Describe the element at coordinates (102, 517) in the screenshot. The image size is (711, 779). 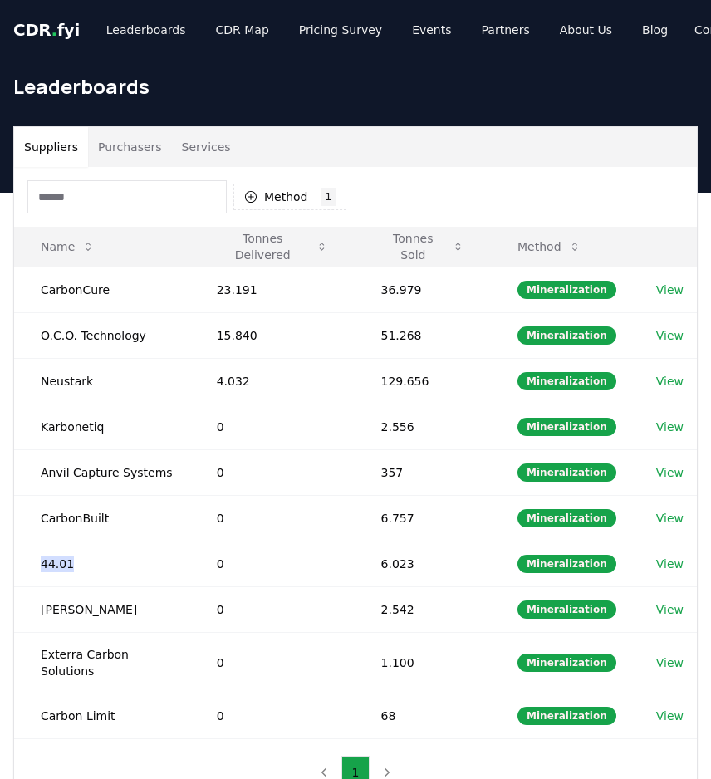
I see `td: CarbonBuilt` at that location.